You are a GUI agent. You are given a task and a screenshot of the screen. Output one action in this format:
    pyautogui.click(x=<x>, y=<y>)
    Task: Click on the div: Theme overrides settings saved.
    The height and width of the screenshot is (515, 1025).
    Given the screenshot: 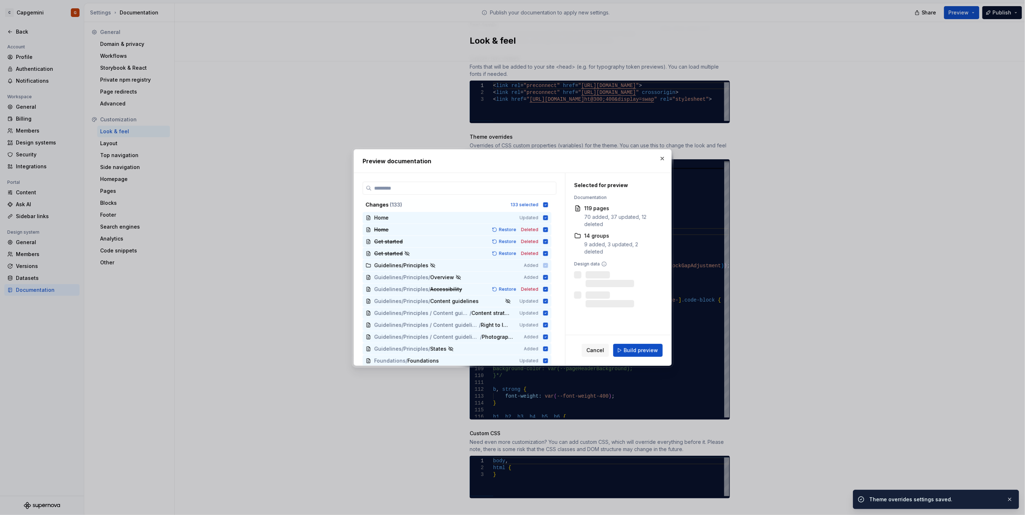 What is the action you would take?
    pyautogui.click(x=935, y=500)
    